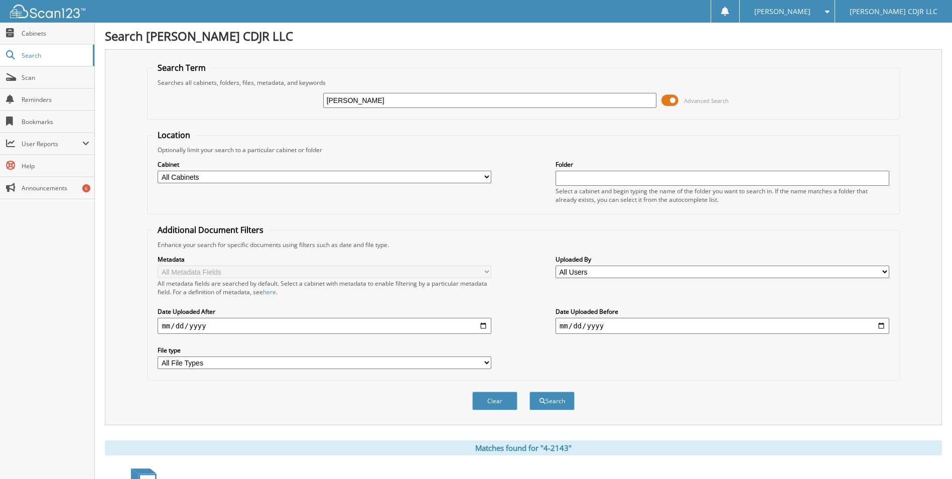 Image resolution: width=952 pixels, height=479 pixels. What do you see at coordinates (523, 82) in the screenshot?
I see `div: Searches all cabinets, folders, files, metadata, and keywords` at bounding box center [523, 82].